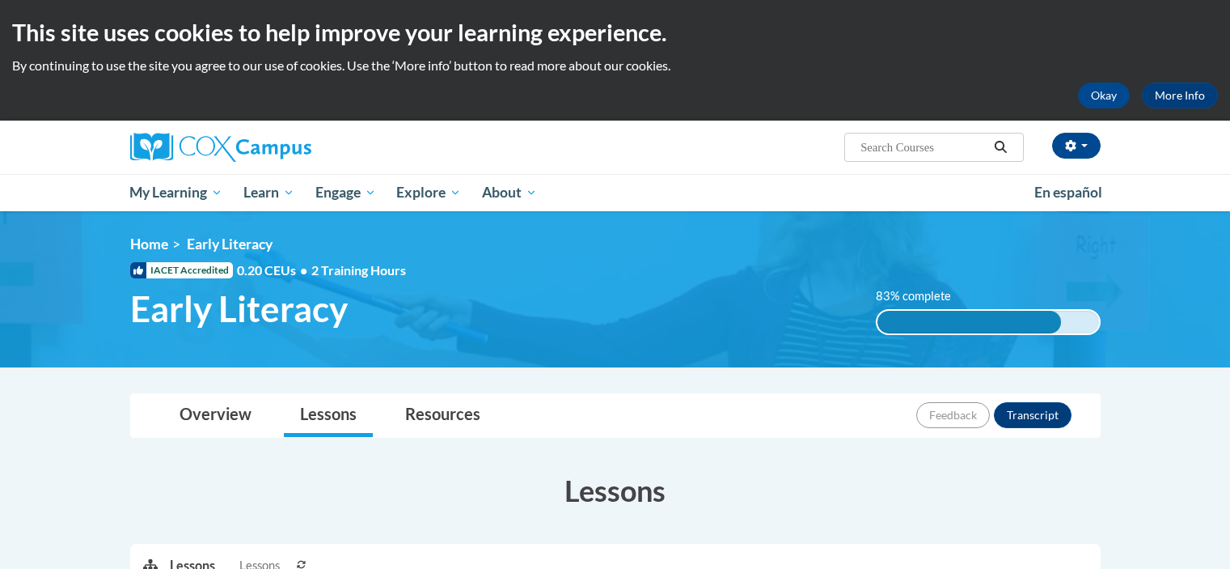  I want to click on button: Search, so click(1001, 147).